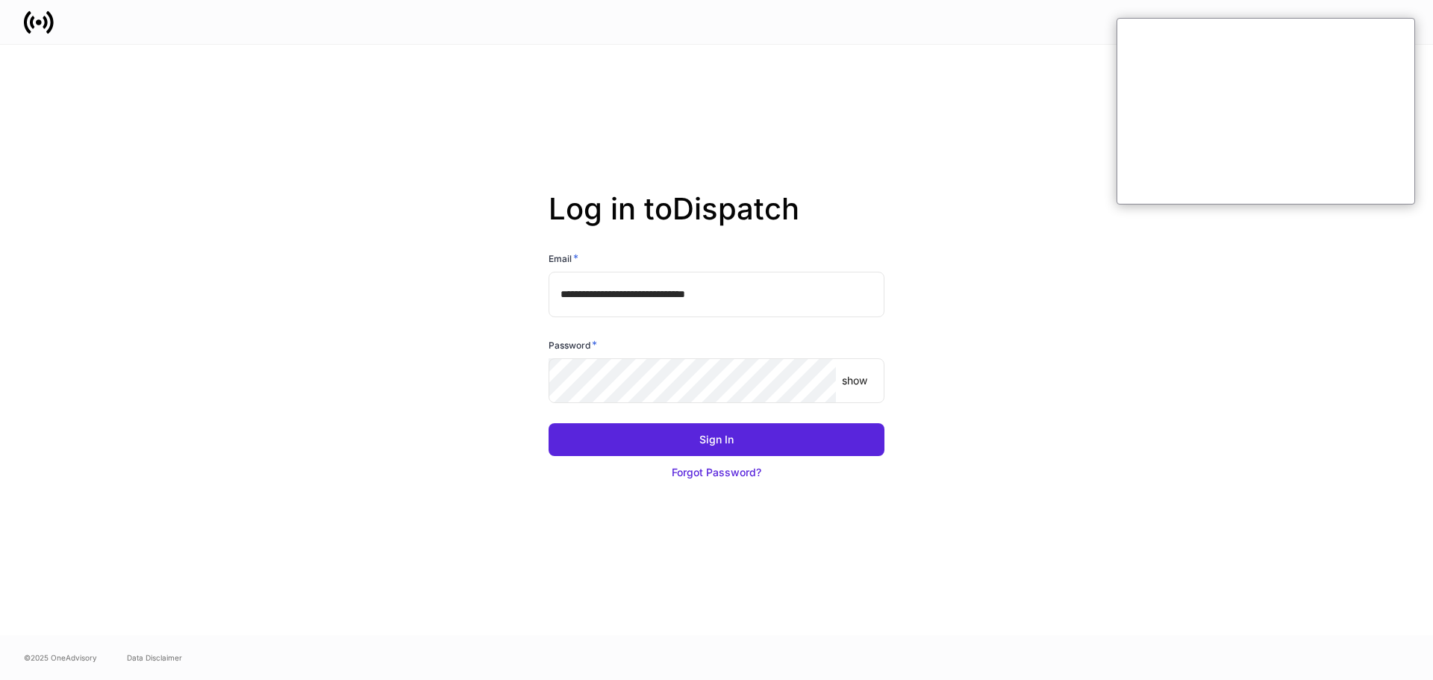 The width and height of the screenshot is (1433, 680). Describe the element at coordinates (564, 258) in the screenshot. I see `h6: Email` at that location.